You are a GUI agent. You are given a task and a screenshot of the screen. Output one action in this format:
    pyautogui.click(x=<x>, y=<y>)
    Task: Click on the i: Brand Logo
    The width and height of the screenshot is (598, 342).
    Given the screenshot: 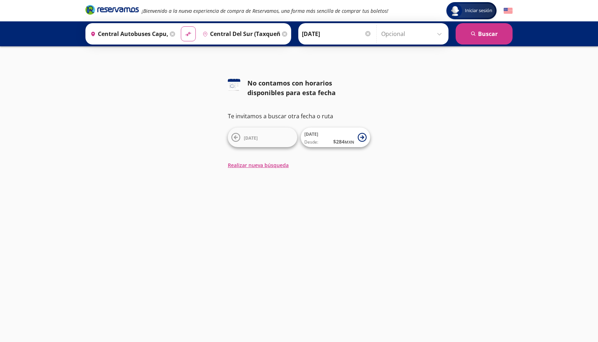 What is the action you would take?
    pyautogui.click(x=112, y=10)
    